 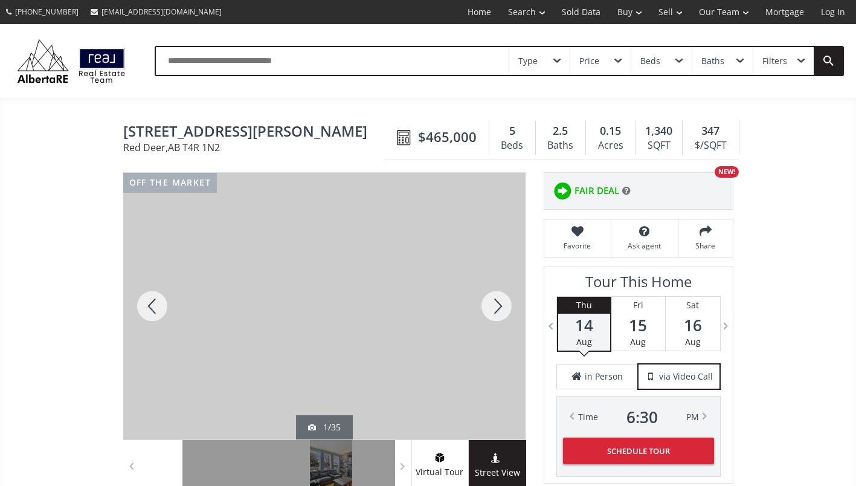 I want to click on span: 1,340, so click(x=658, y=131).